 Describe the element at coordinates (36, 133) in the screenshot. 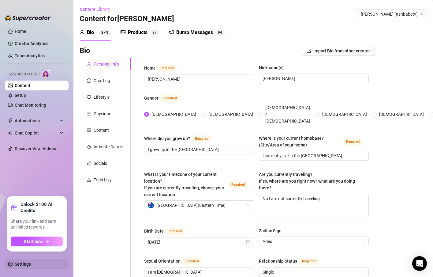

I see `span: Chat Copilot` at that location.